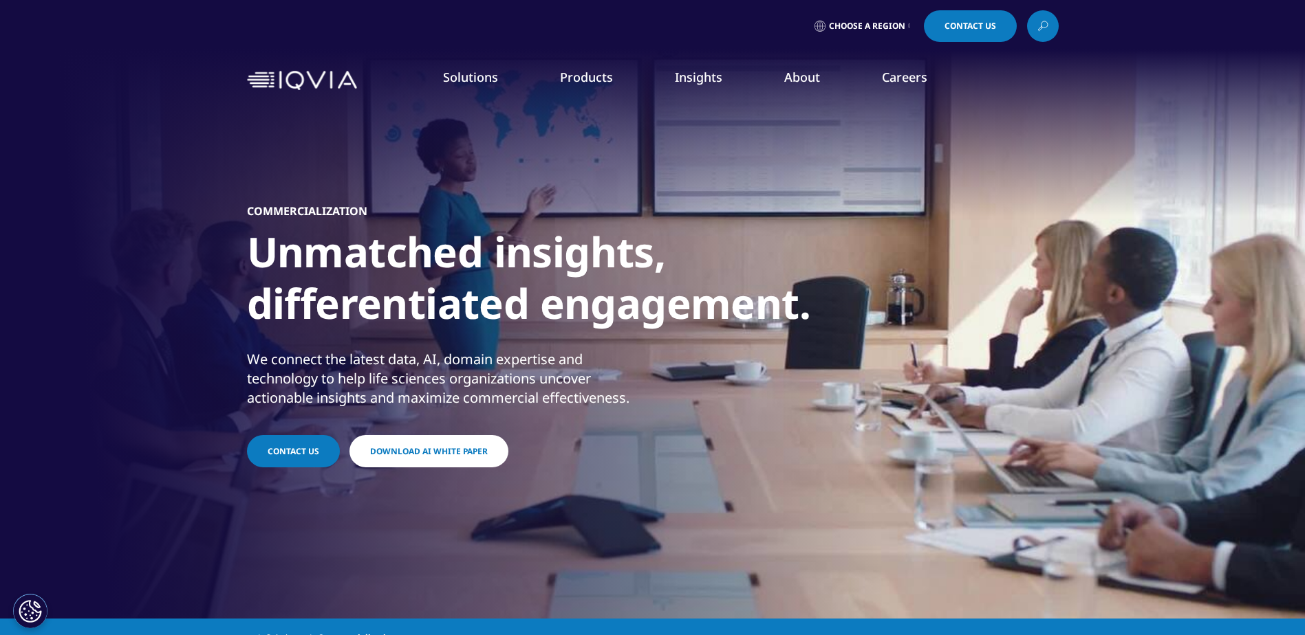 Image resolution: width=1305 pixels, height=635 pixels. I want to click on a: About, so click(802, 77).